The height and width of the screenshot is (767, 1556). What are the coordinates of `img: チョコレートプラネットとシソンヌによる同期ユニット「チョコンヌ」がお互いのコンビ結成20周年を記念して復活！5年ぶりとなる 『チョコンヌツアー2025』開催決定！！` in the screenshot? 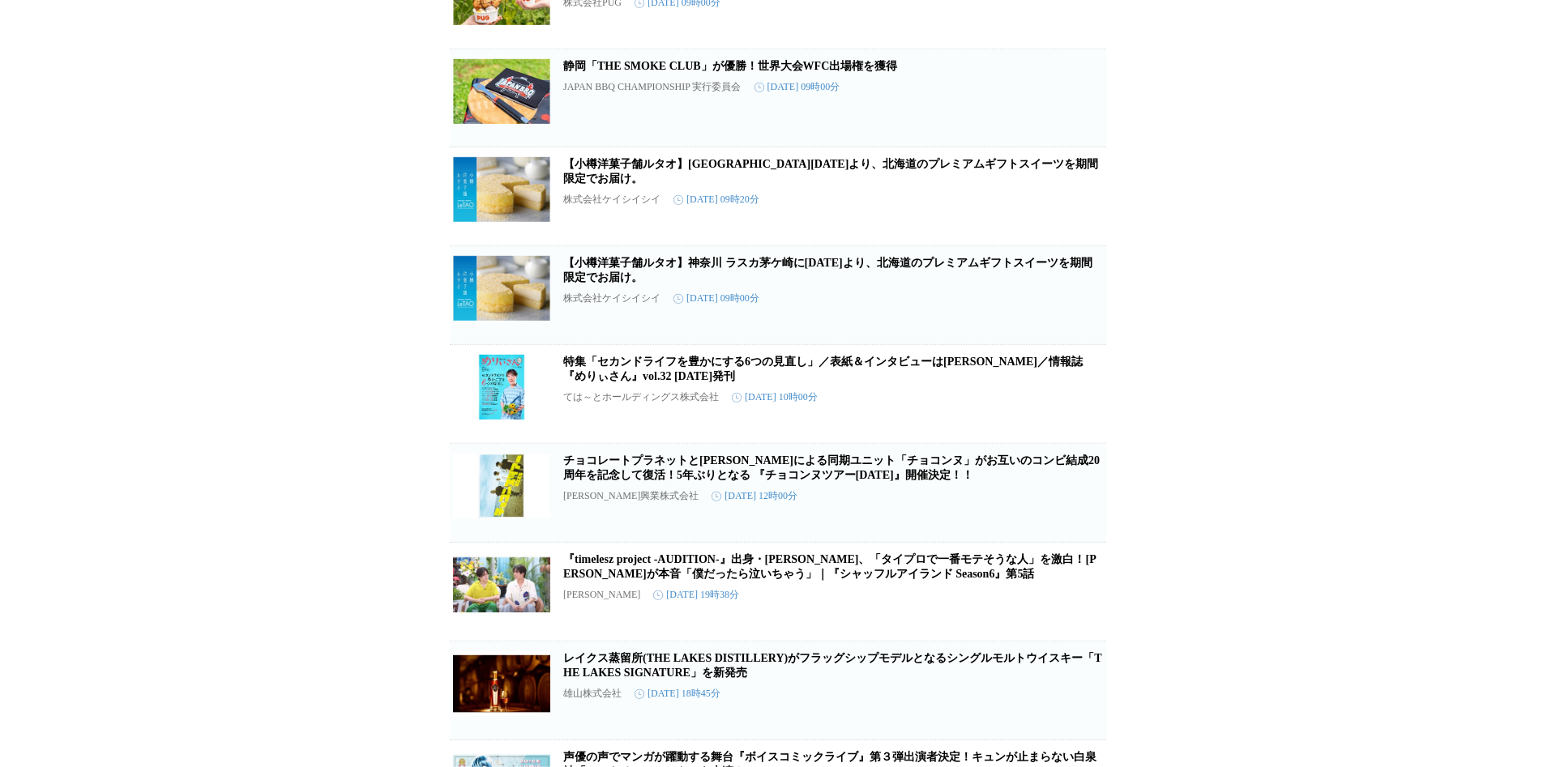 It's located at (502, 486).